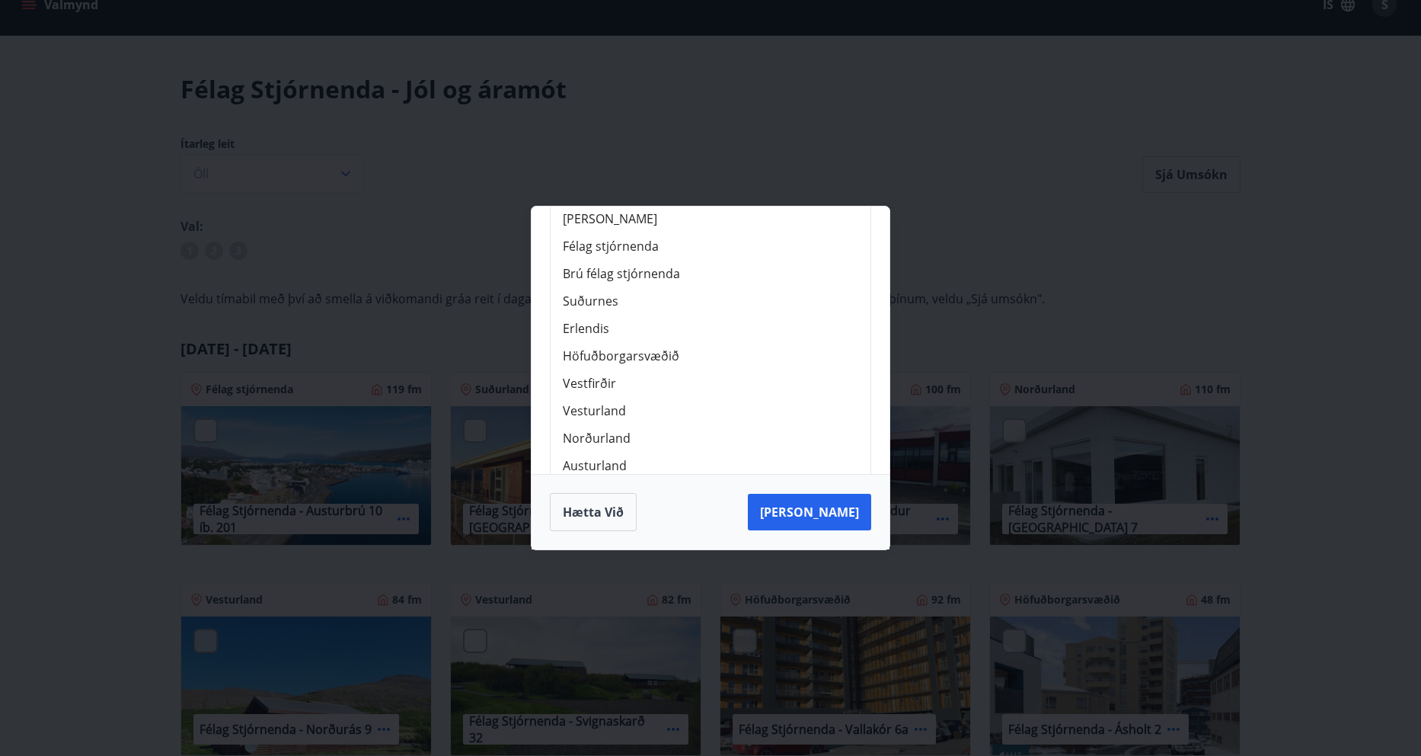  I want to click on li: Höfuðborgarsvæðið, so click(711, 356).